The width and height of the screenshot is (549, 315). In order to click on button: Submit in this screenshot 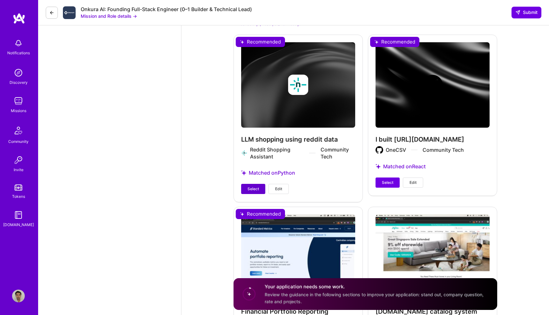, I will do `click(526, 12)`.